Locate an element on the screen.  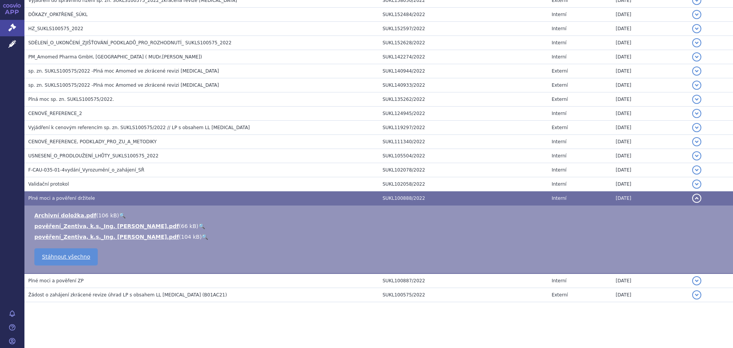
td: SUKL152597/2022 is located at coordinates (463, 29).